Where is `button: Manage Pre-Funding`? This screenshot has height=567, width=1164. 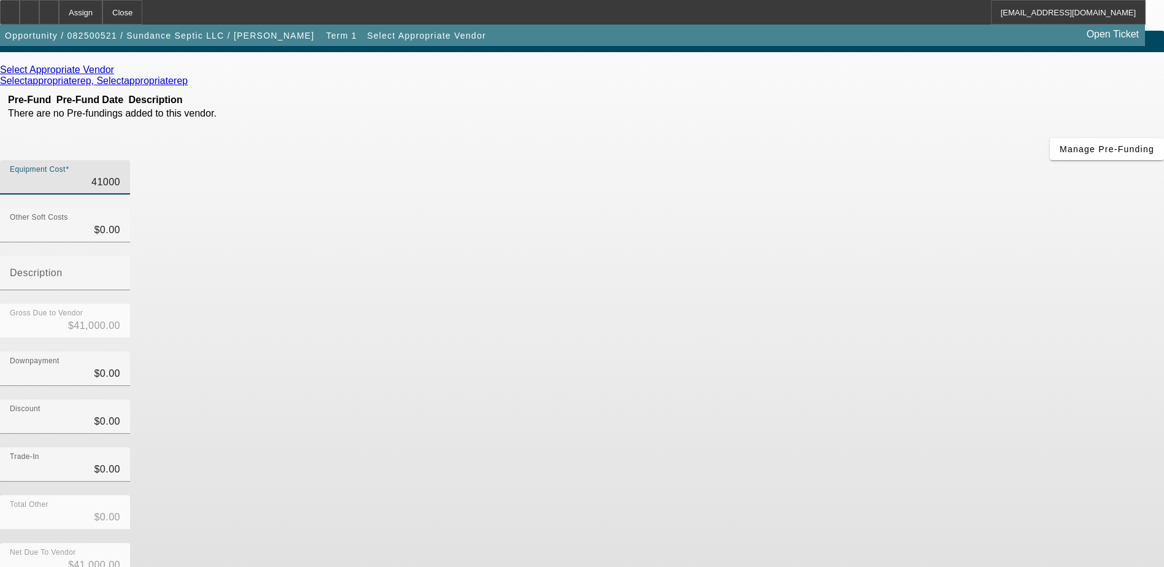 button: Manage Pre-Funding is located at coordinates (1107, 149).